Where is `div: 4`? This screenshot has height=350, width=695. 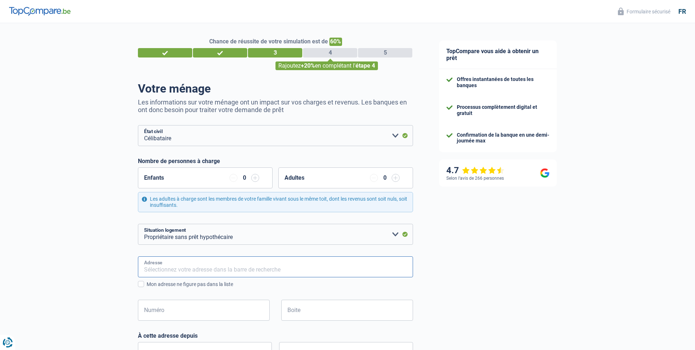
div: 4 is located at coordinates (330, 53).